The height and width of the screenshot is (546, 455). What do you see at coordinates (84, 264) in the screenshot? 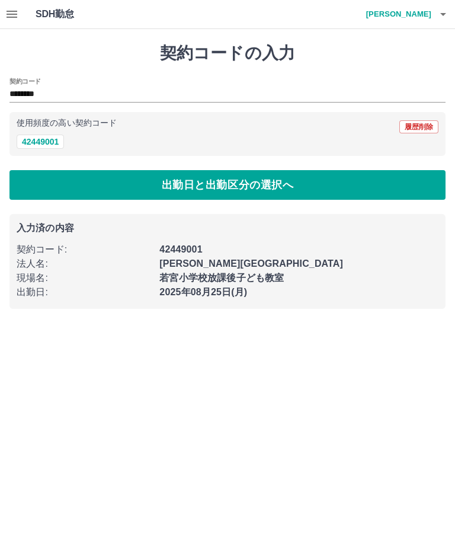
I see `p: 法人名 :` at bounding box center [84, 264].